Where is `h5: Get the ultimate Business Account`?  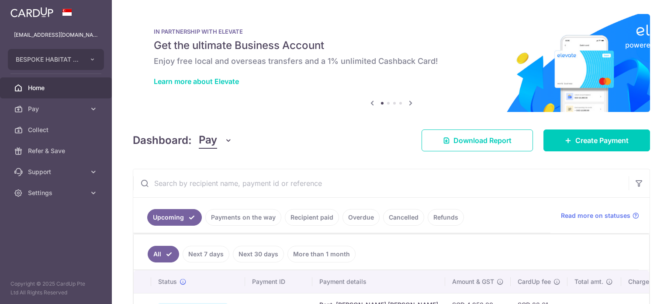 h5: Get the ultimate Business Account is located at coordinates (392, 45).